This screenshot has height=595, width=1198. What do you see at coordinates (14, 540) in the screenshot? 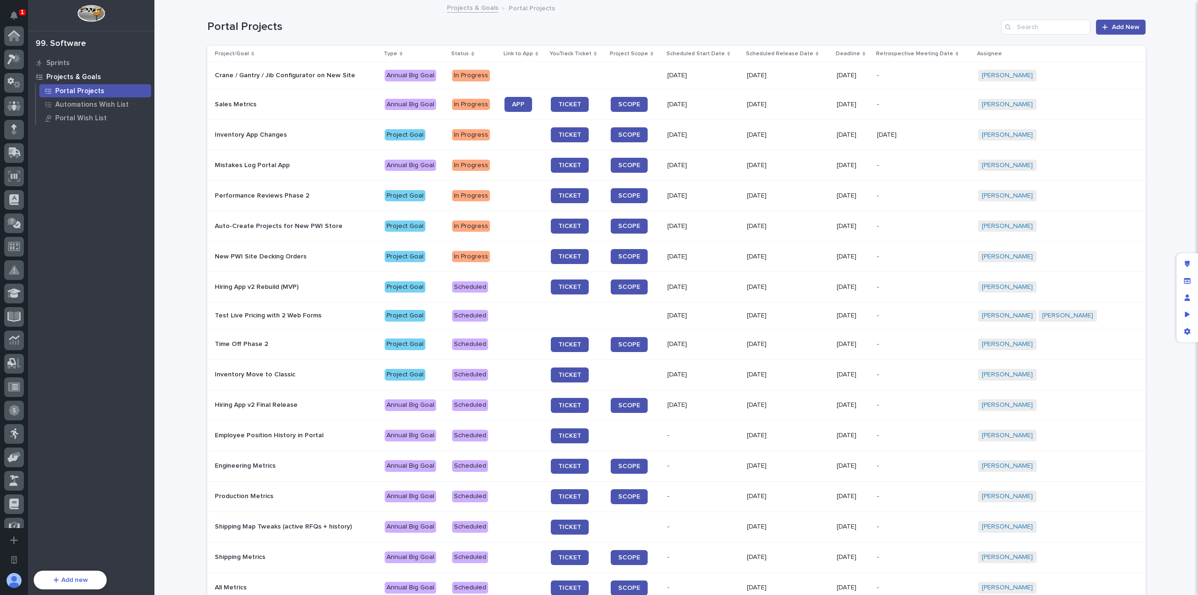
I see `button: Add a new app...` at bounding box center [14, 540].